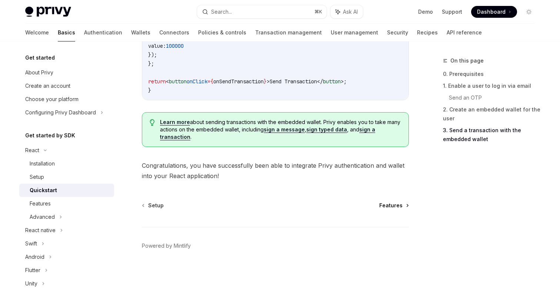  Describe the element at coordinates (39, 73) in the screenshot. I see `div: About Privy` at that location.